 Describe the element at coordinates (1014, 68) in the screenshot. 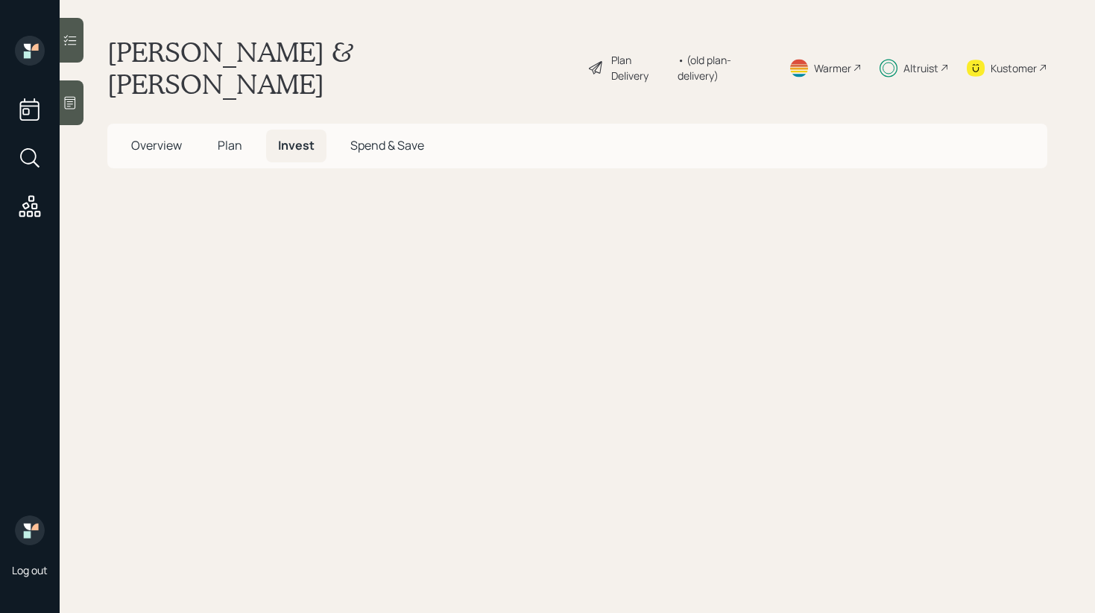

I see `div: Kustomer` at that location.